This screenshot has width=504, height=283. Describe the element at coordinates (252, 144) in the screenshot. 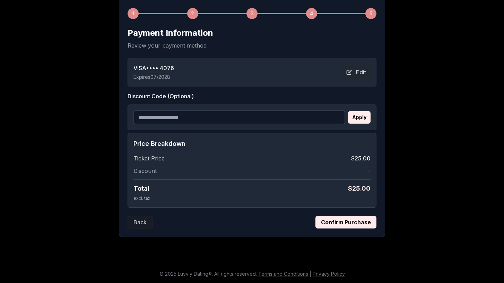

I see `h4: Price Breakdown` at that location.